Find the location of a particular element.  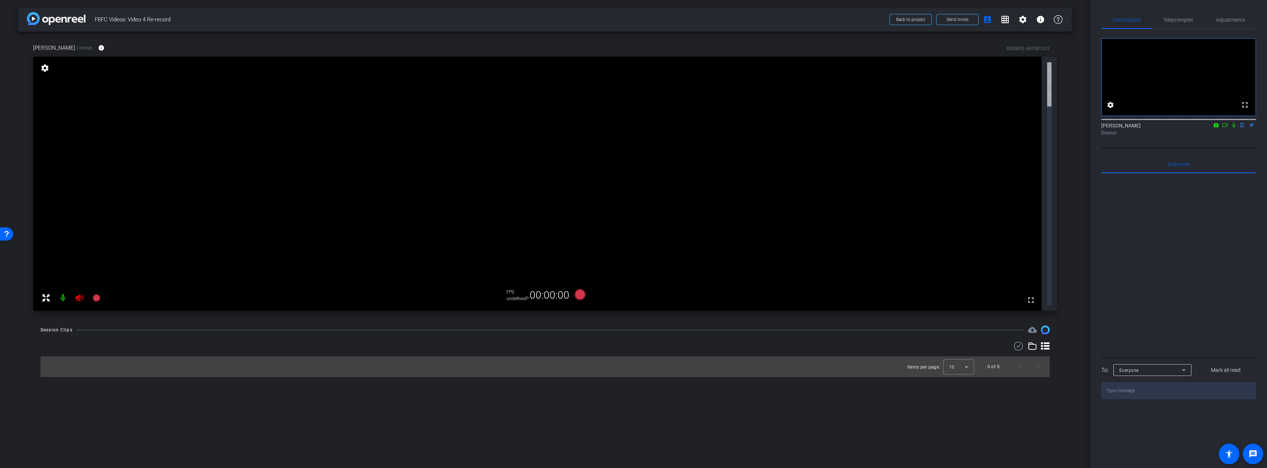

span: Destinations for your clips is located at coordinates (1033, 330).